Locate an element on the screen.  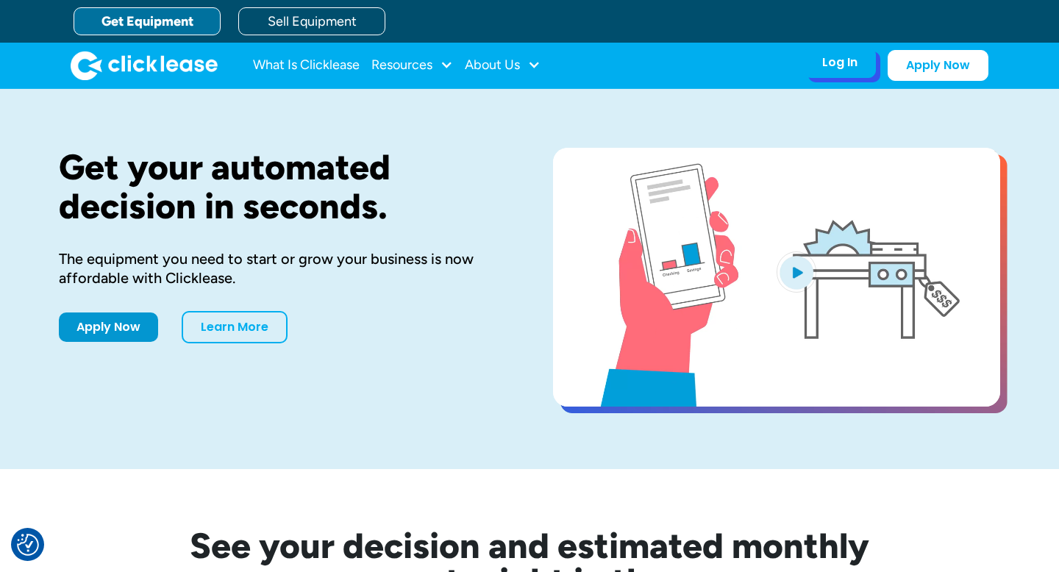
a: What Is Clicklease is located at coordinates (306, 65).